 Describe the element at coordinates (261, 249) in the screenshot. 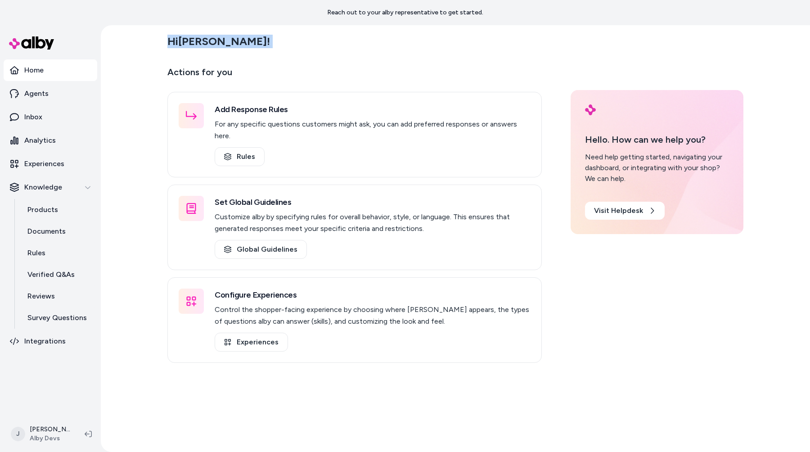

I see `a: Global Guidelines` at that location.